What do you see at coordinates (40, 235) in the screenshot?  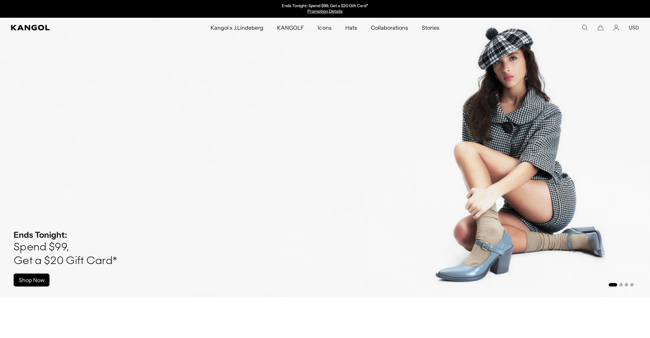 I see `strong: Ends Tonight:` at bounding box center [40, 235].